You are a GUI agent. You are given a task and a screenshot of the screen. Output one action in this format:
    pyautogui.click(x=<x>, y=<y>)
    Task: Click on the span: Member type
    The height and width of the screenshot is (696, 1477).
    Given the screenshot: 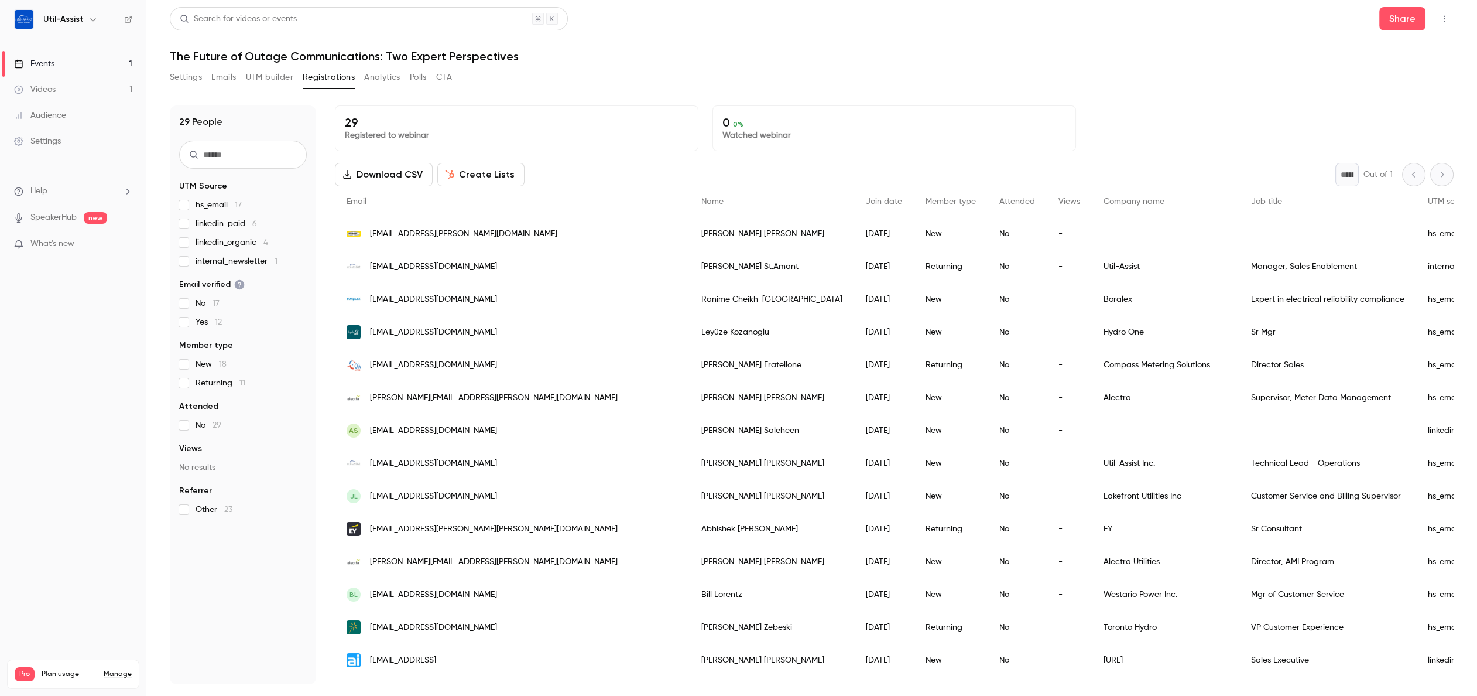 What is the action you would take?
    pyautogui.click(x=951, y=201)
    